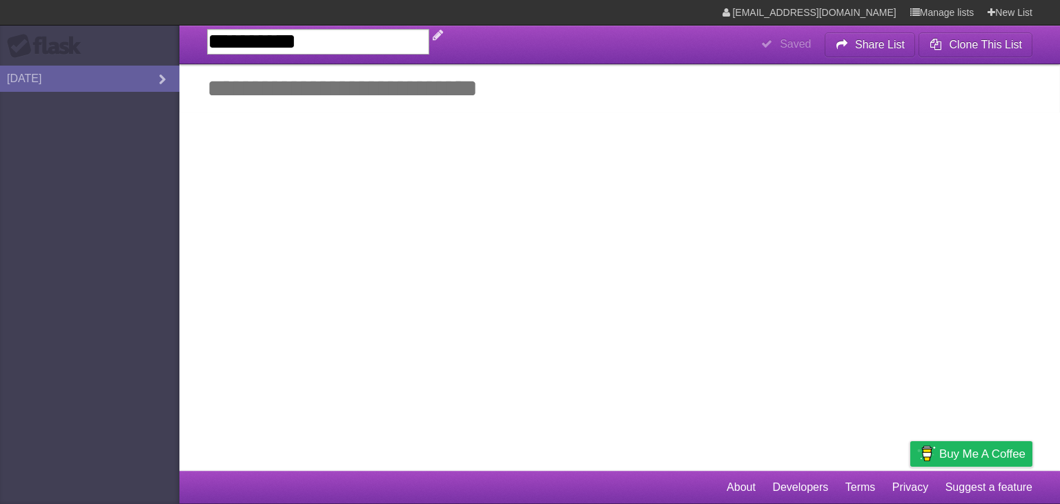 The image size is (1060, 504). Describe the element at coordinates (910, 487) in the screenshot. I see `a: Privacy` at that location.